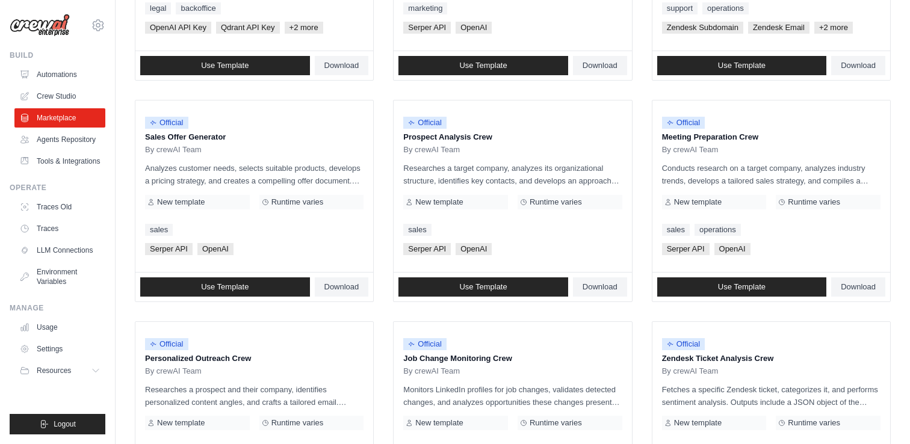 The height and width of the screenshot is (444, 910). I want to click on a: legal, so click(158, 8).